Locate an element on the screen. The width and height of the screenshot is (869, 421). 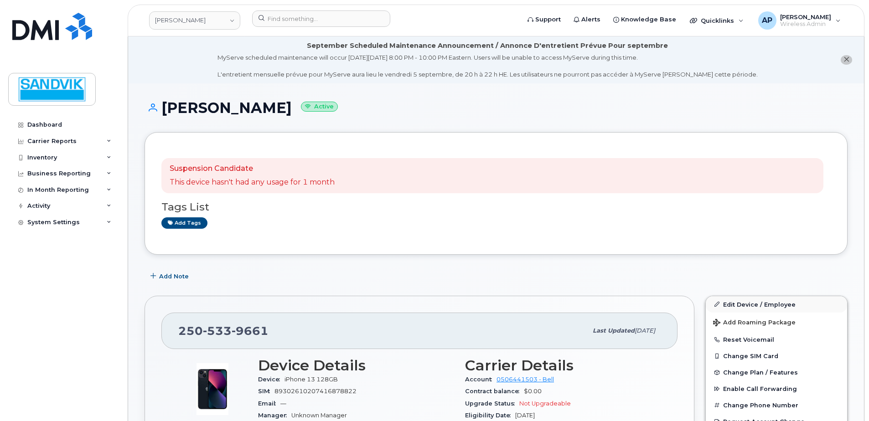
span: Change Plan / Features is located at coordinates (761, 373).